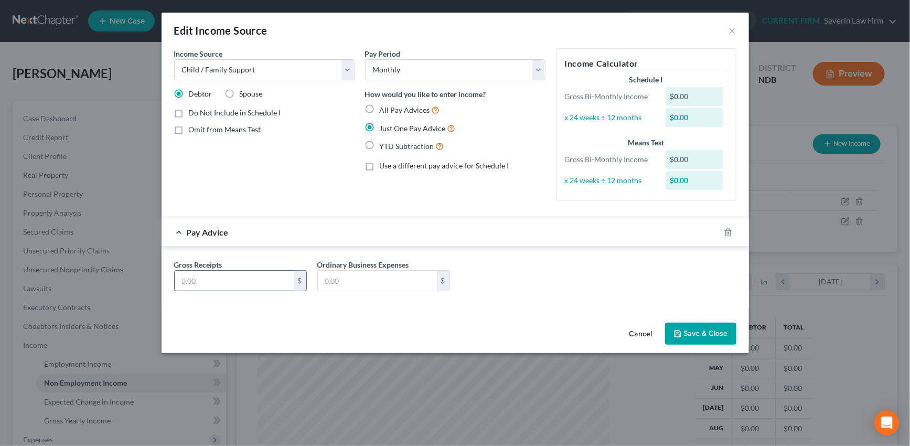  What do you see at coordinates (444, 165) in the screenshot?
I see `span: Use a different pay advice for Schedule I` at bounding box center [444, 165].